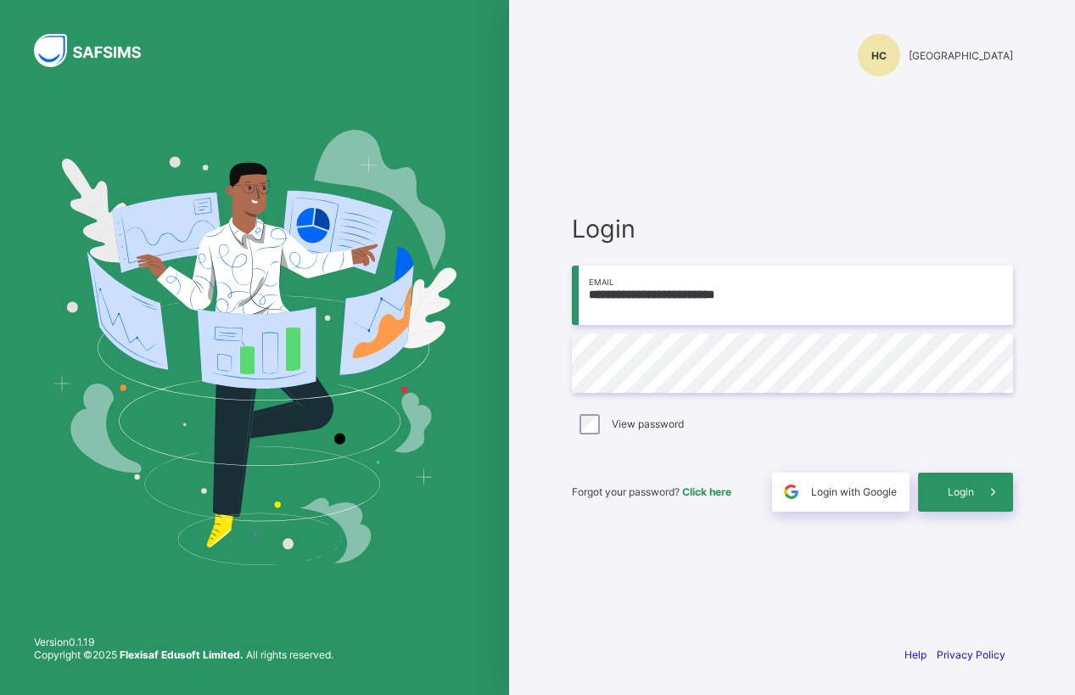 The width and height of the screenshot is (1075, 695). I want to click on img: Hero Image, so click(255, 347).